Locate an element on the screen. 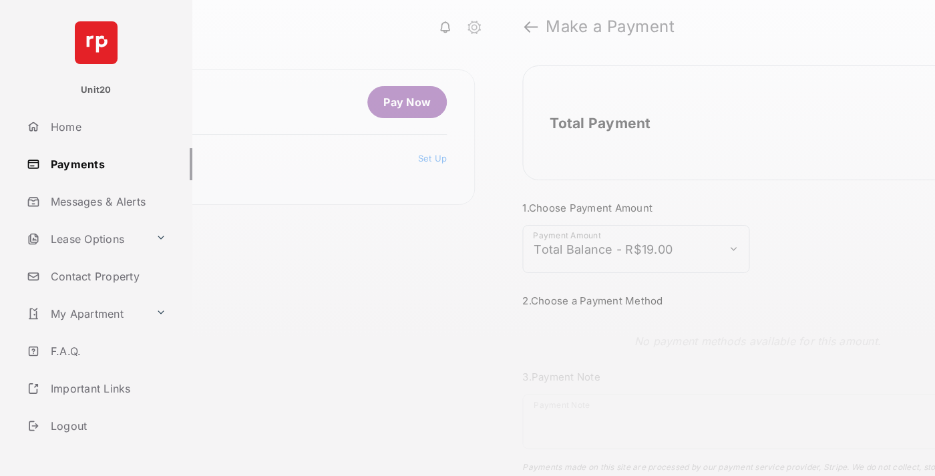  a: My Apartment is located at coordinates (85, 314).